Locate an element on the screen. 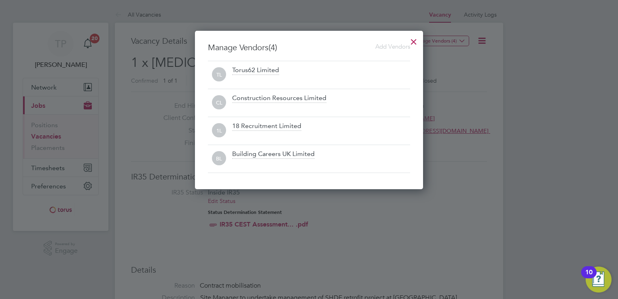  button: Open Resource Center, 10 new notifications is located at coordinates (599, 279).